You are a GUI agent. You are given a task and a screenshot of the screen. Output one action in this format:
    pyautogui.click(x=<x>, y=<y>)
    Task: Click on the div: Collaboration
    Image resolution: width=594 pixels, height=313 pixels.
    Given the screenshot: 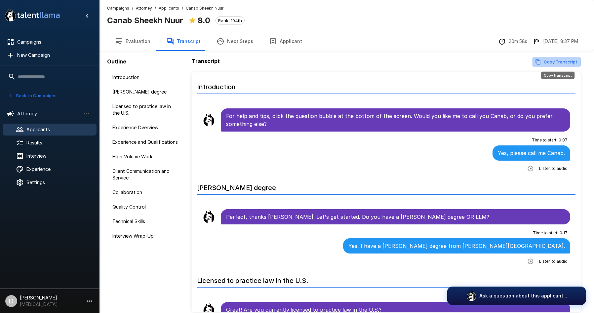 What is the action you would take?
    pyautogui.click(x=145, y=192)
    